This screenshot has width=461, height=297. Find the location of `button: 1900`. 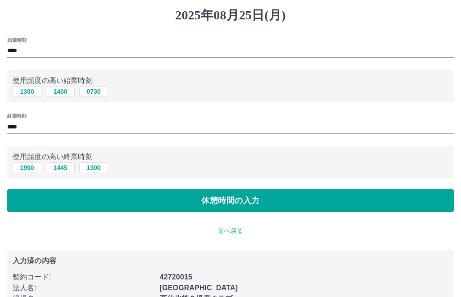

button: 1900 is located at coordinates (27, 168).